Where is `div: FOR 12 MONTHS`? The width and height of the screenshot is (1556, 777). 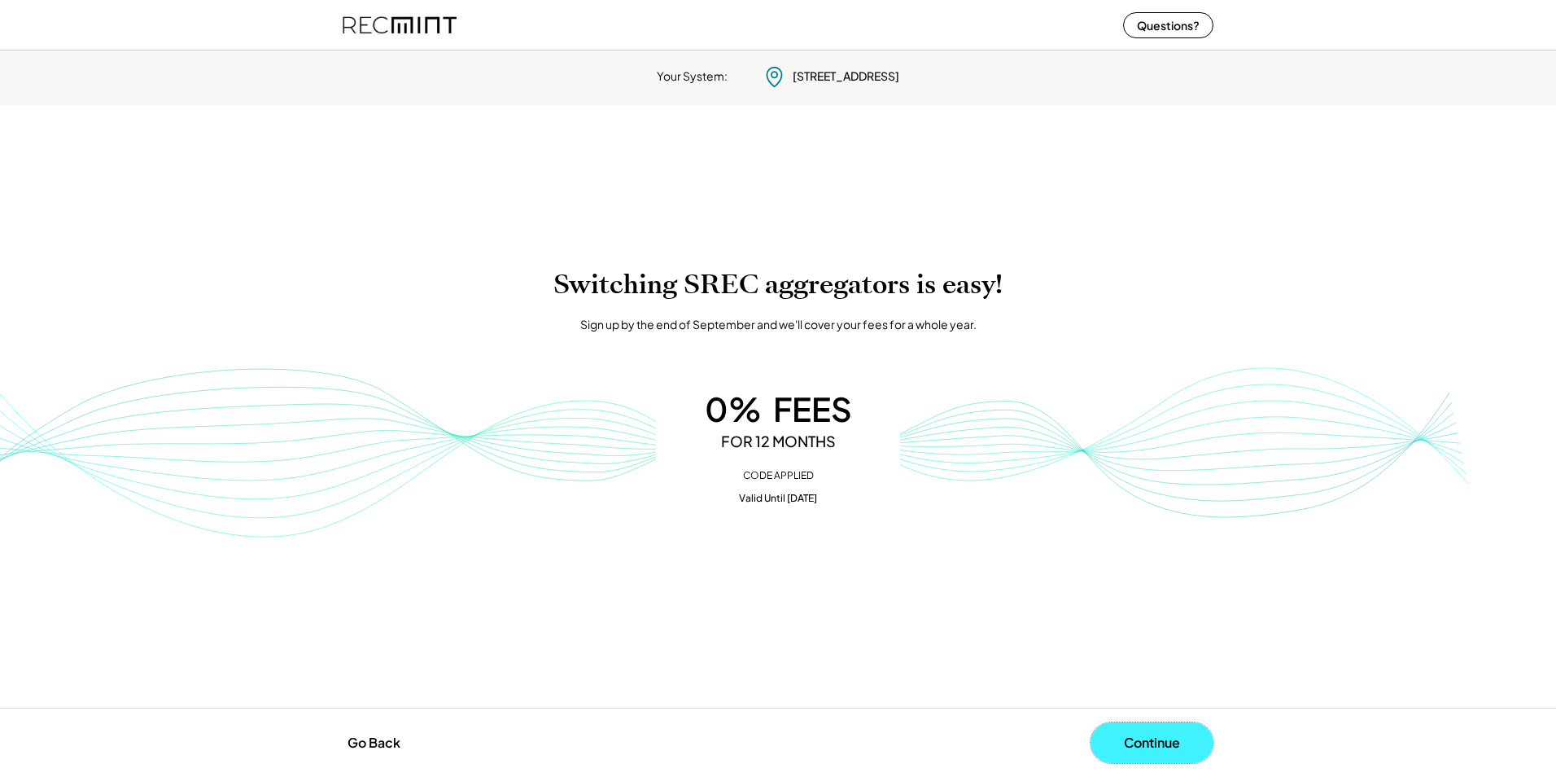 div: FOR 12 MONTHS is located at coordinates (778, 441).